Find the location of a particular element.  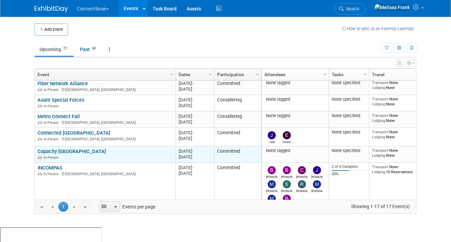

img: Steve Leavitt is located at coordinates (287, 184).